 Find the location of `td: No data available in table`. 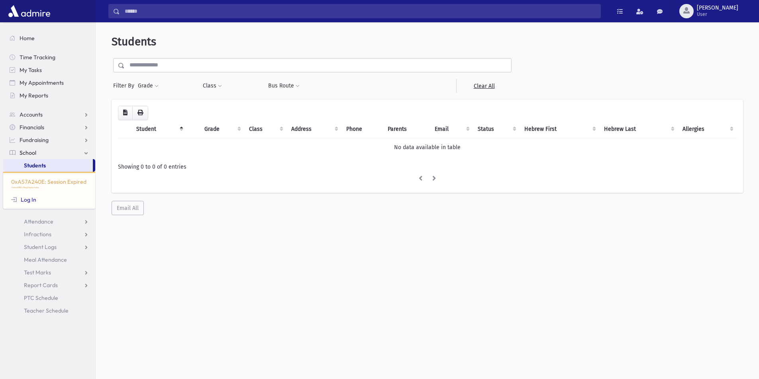

td: No data available in table is located at coordinates (427, 147).